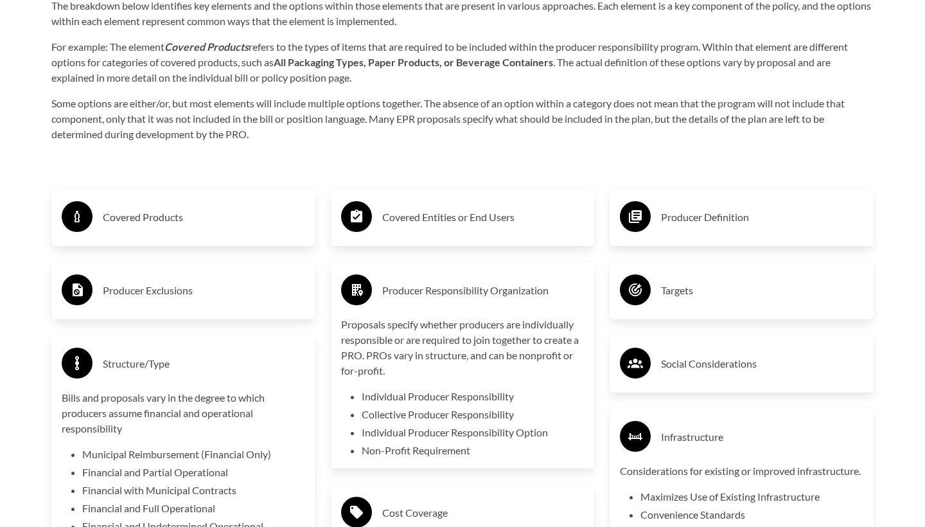  I want to click on li: Individual Producer Responsibility Option, so click(473, 432).